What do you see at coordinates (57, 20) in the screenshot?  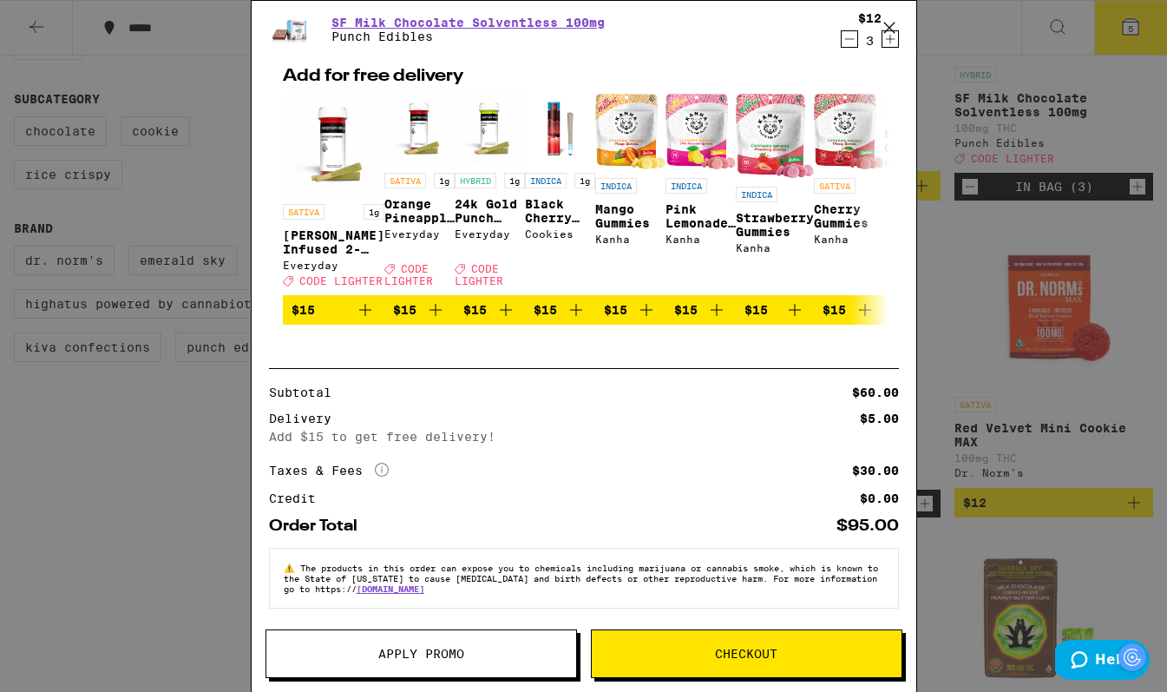 I see `span: Help` at bounding box center [57, 20].